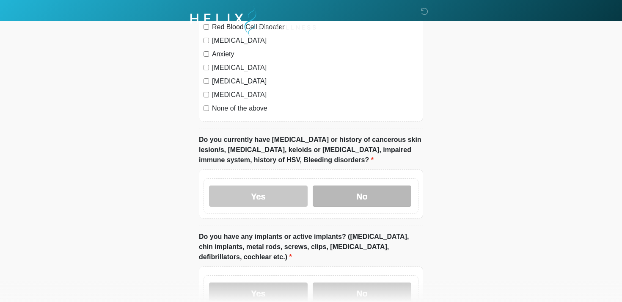  I want to click on label: No, so click(362, 196).